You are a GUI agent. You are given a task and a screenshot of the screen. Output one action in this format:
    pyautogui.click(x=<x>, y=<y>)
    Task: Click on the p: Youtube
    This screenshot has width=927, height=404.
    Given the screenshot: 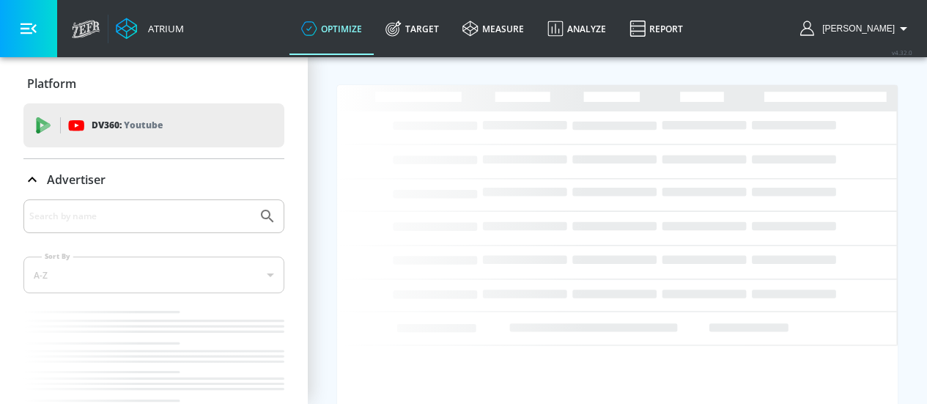 What is the action you would take?
    pyautogui.click(x=143, y=125)
    